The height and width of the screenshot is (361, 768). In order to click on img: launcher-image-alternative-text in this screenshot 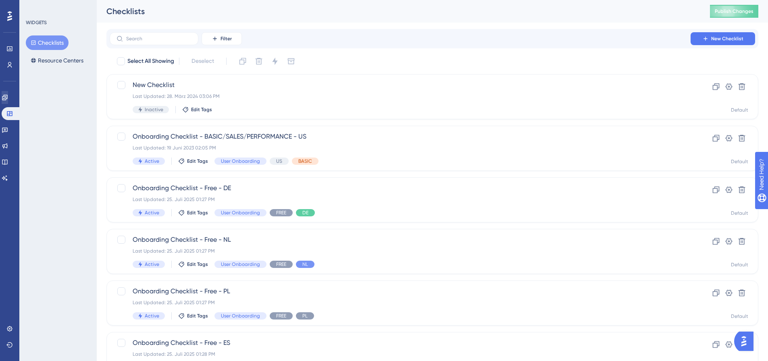, I will do `click(10, 12)`.